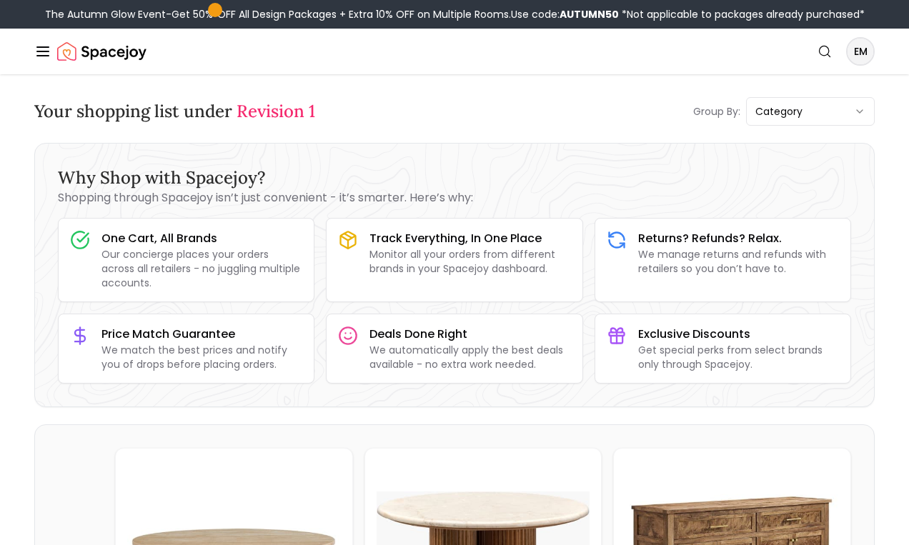 The width and height of the screenshot is (909, 545). Describe the element at coordinates (860, 51) in the screenshot. I see `button: EM` at that location.